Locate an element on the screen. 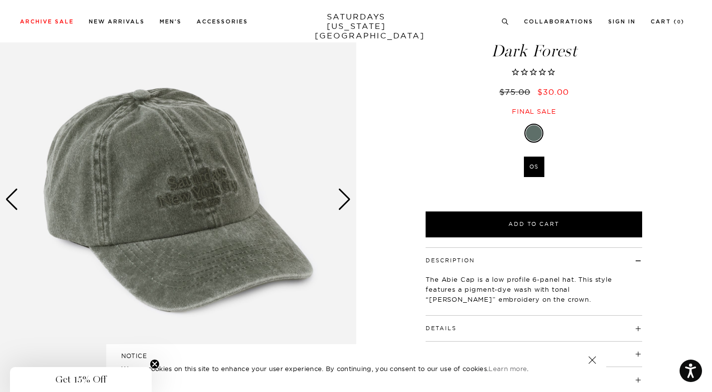 The height and width of the screenshot is (392, 712). button: Details is located at coordinates (441, 328).